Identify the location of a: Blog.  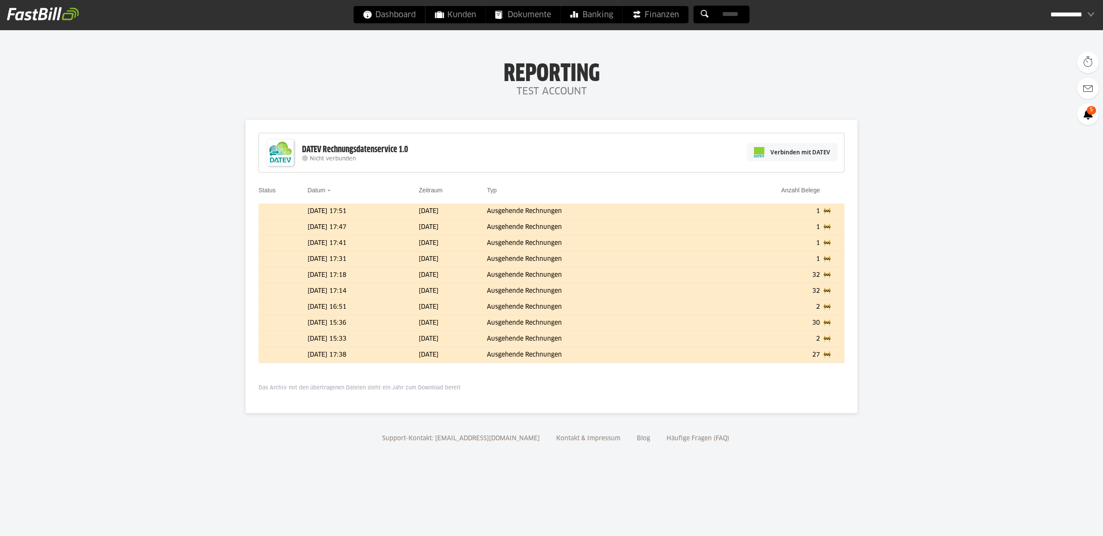
(643, 438).